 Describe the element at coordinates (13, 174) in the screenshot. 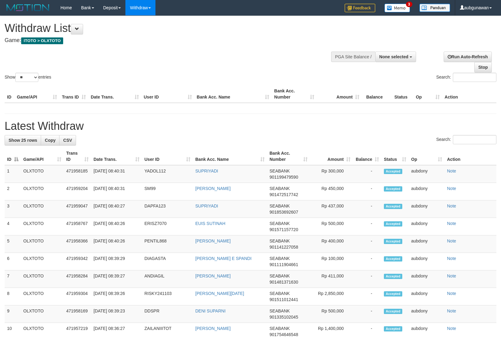

I see `td: 1` at that location.